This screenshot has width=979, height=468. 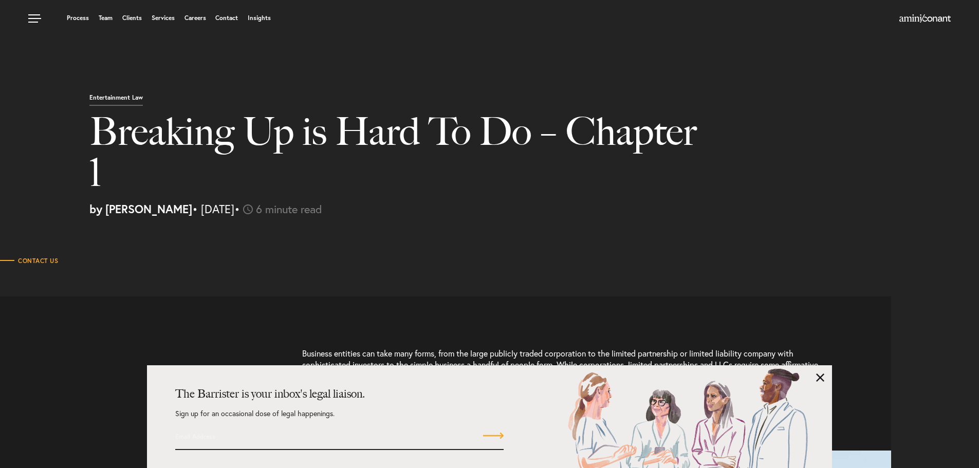 What do you see at coordinates (270, 393) in the screenshot?
I see `strong: The Barrister is your inbox's legal liaison.` at bounding box center [270, 393].